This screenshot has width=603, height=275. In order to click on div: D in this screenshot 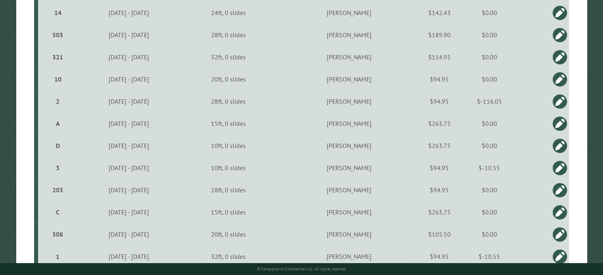, I will do `click(57, 146)`.